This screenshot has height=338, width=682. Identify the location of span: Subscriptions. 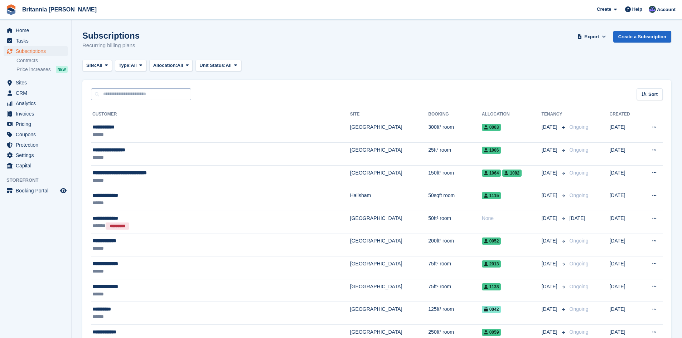
(37, 51).